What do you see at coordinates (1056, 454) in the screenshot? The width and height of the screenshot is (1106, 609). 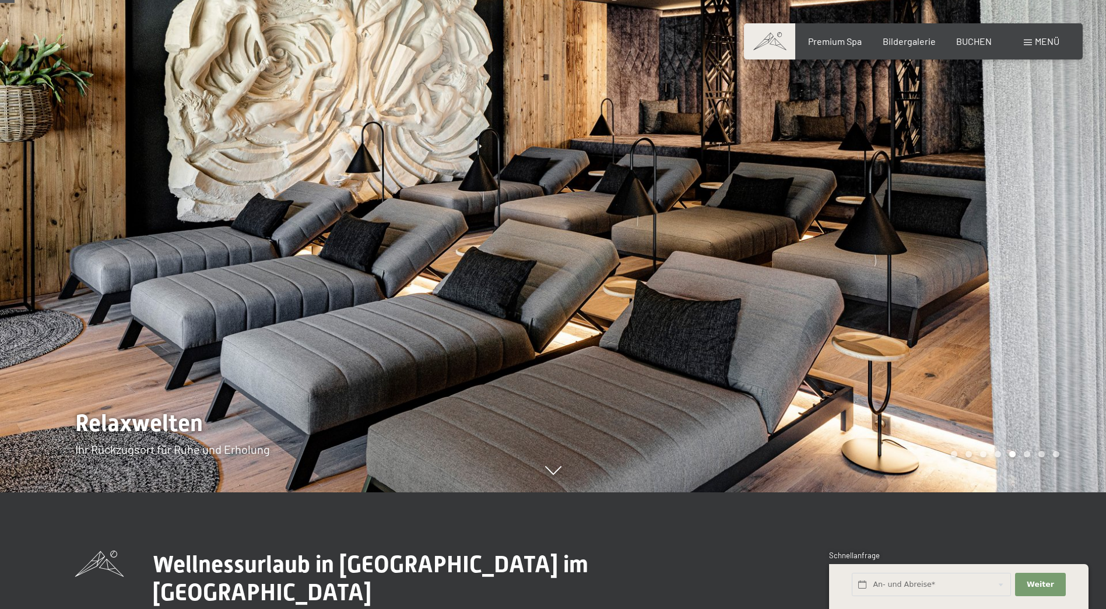 I see `div: Carousel Page 8` at bounding box center [1056, 454].